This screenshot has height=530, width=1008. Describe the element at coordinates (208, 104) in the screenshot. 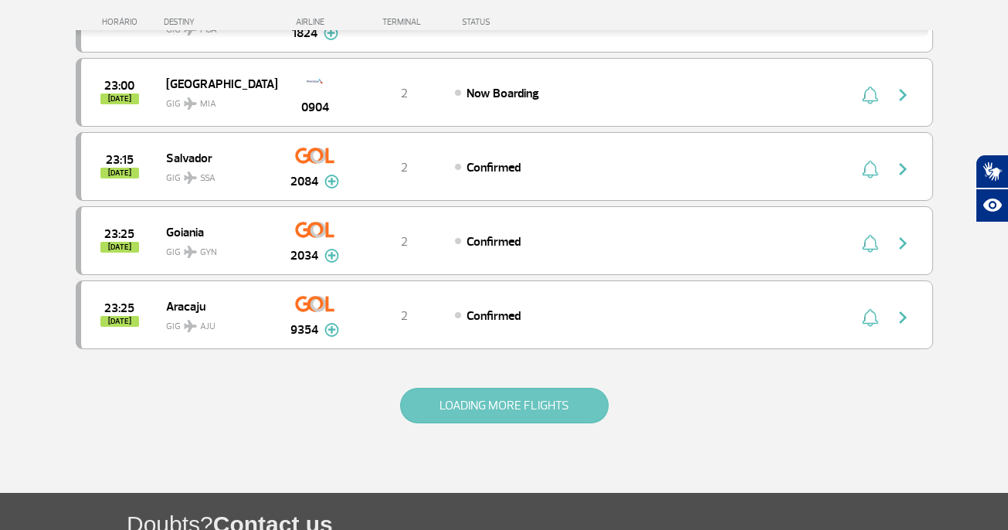

I see `span: MIA` at that location.